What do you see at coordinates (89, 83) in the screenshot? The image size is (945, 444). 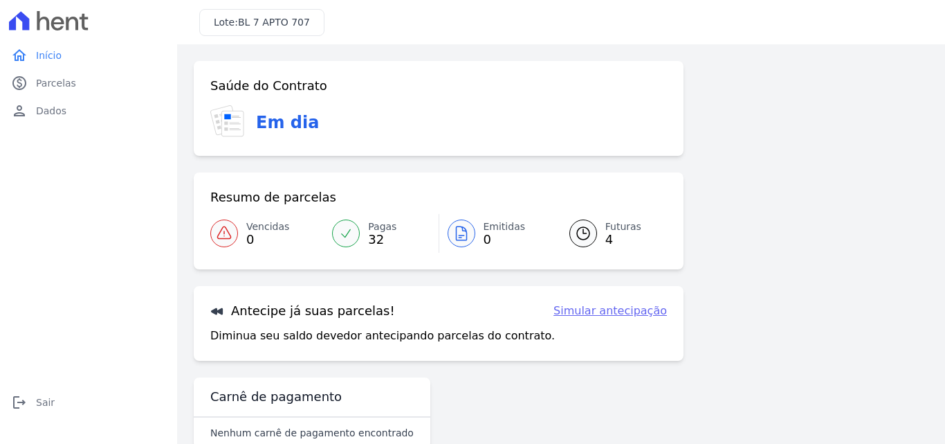 I see `a: paidParcelas` at bounding box center [89, 83].